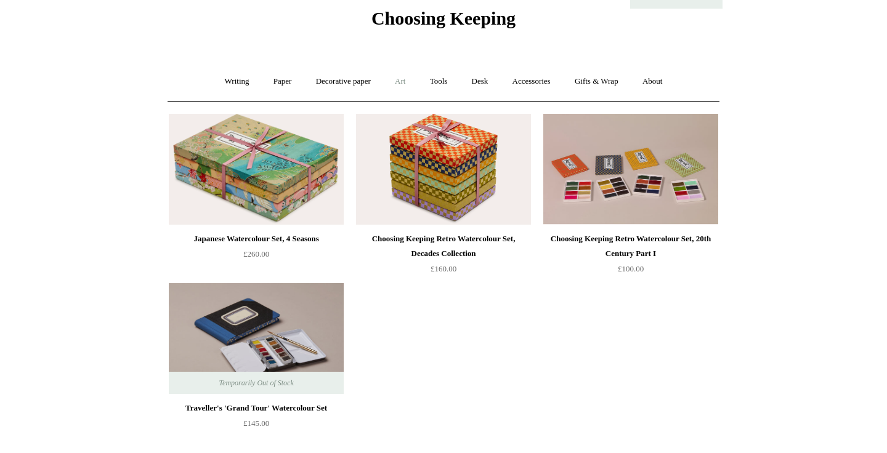  Describe the element at coordinates (443, 257) in the screenshot. I see `a: Choosing Keeping Retro Watercolour Set, Decades Collection £160.00` at that location.